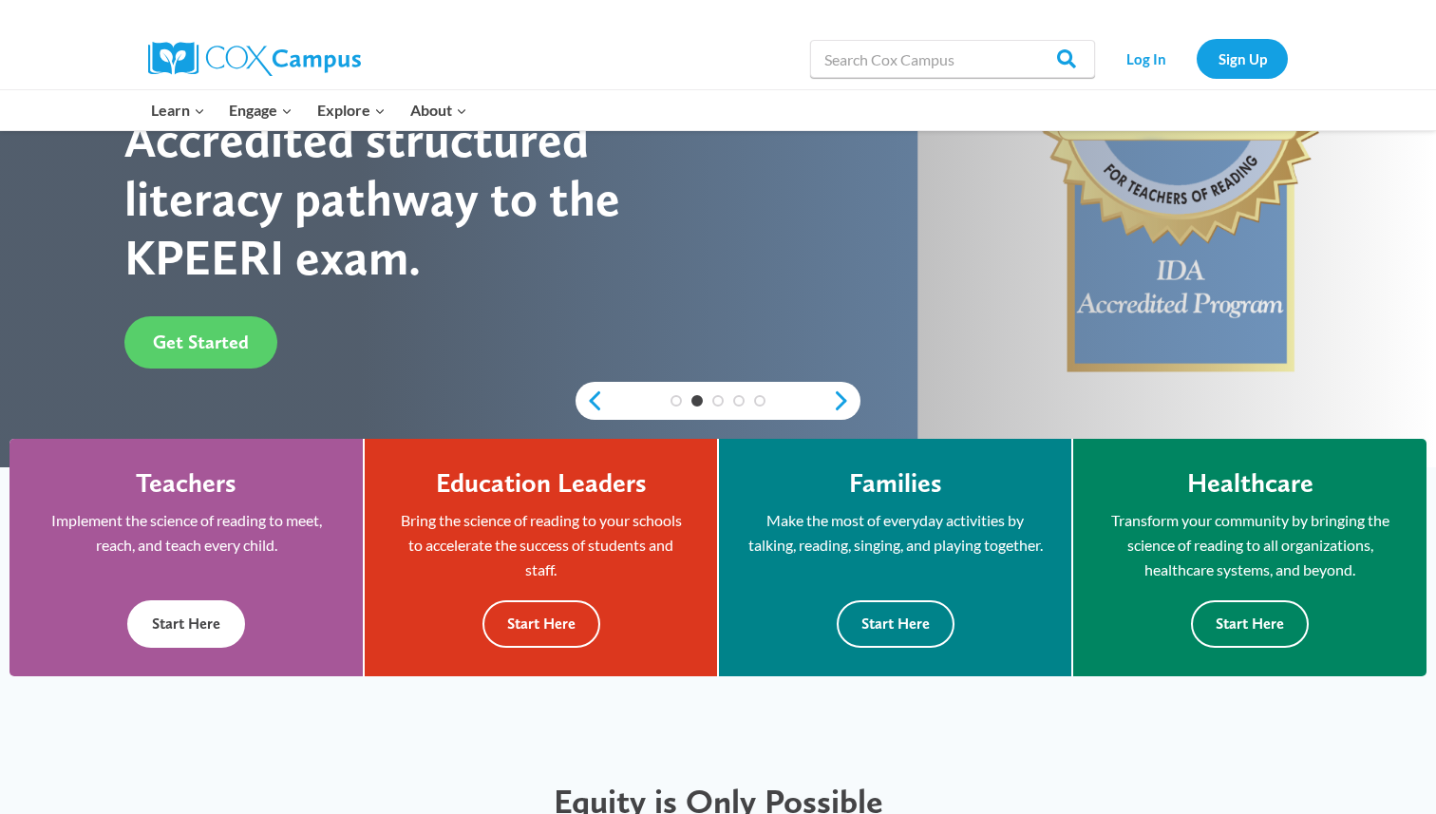  What do you see at coordinates (676, 401) in the screenshot?
I see `a: 1` at bounding box center [676, 401].